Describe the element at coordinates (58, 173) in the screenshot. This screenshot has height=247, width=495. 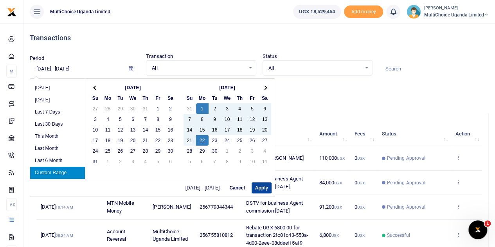
I see `li: Custom Range` at that location.